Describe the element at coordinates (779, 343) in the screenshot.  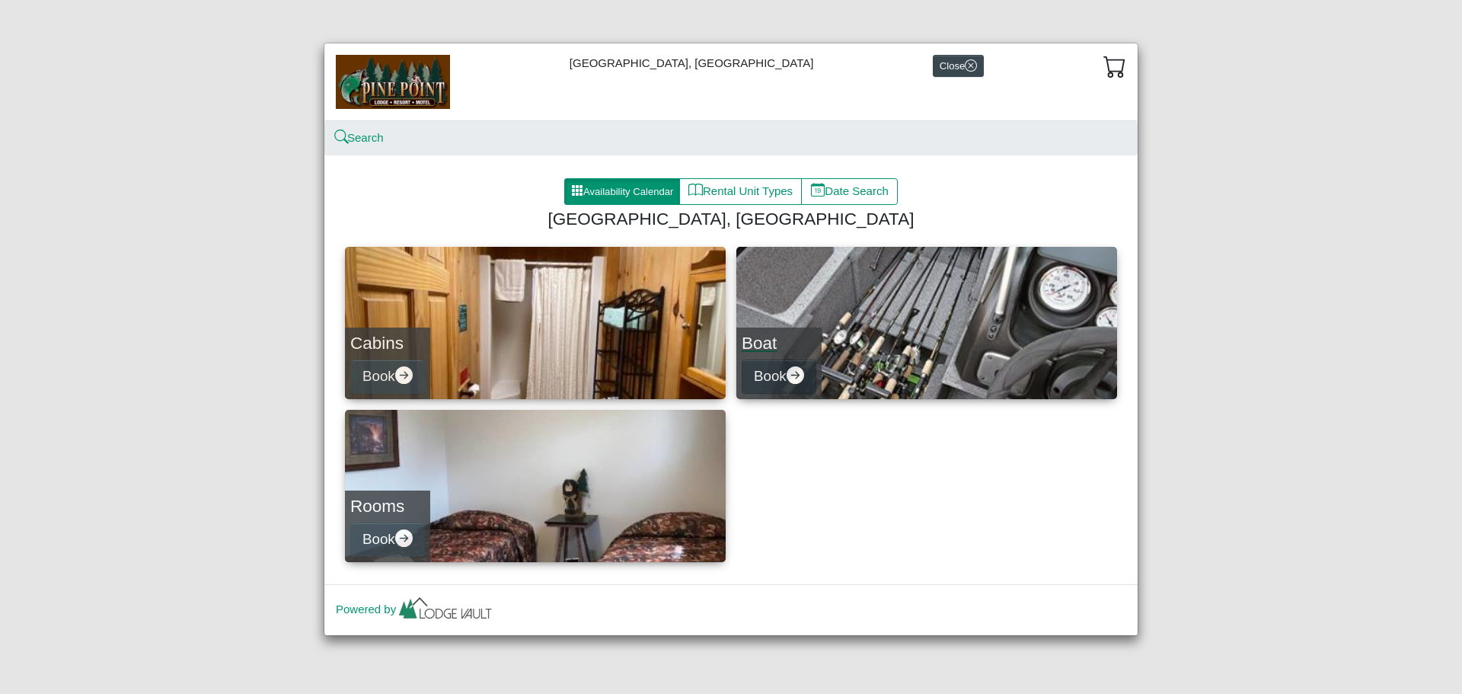
I see `h4: Boat` at that location.